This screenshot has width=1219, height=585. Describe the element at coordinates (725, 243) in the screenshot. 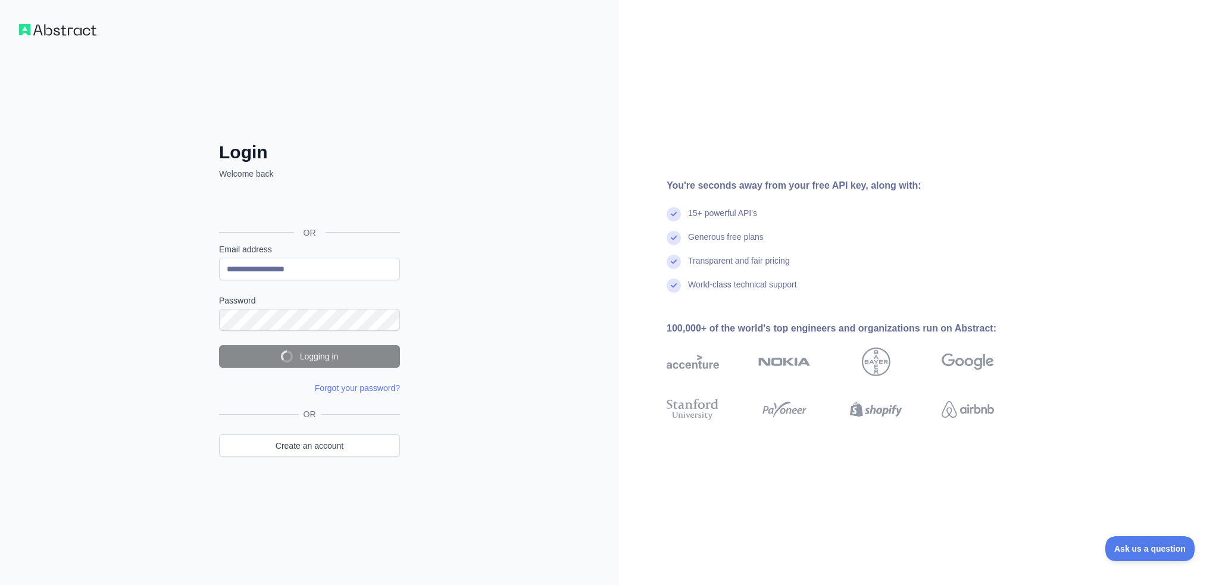

I see `div: Generous free plans` at that location.